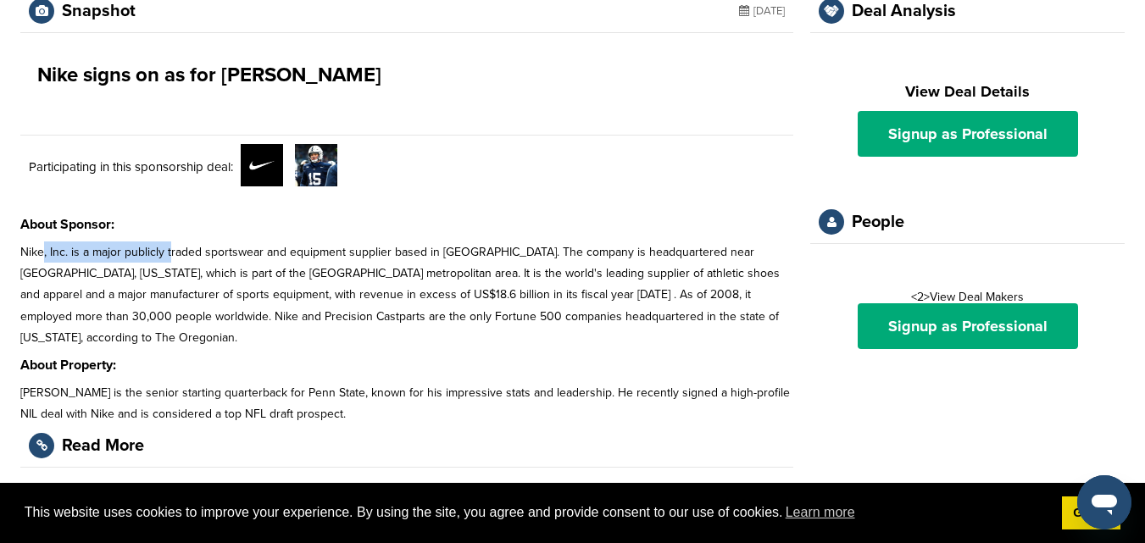 The width and height of the screenshot is (1145, 543). I want to click on h3: About Sponsor:, so click(407, 225).